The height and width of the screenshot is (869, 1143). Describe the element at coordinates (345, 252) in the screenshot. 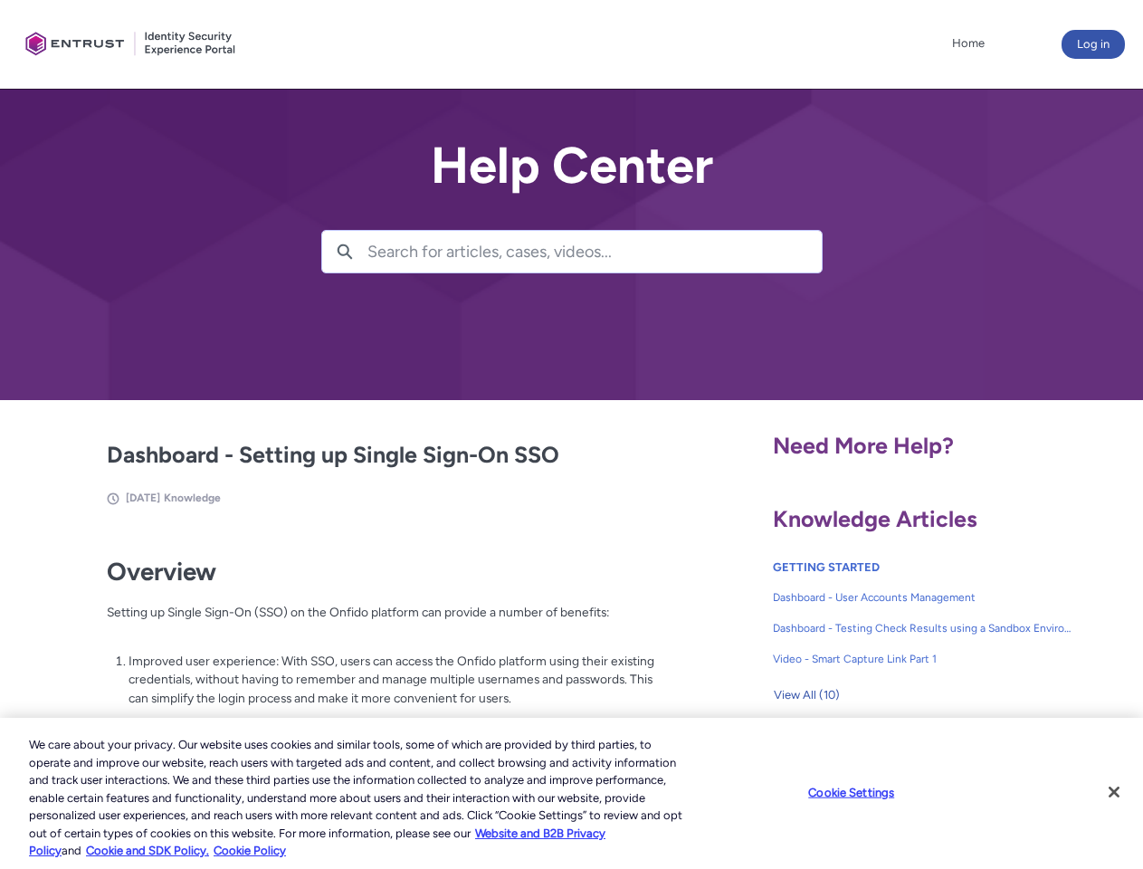

I see `button: Search` at that location.